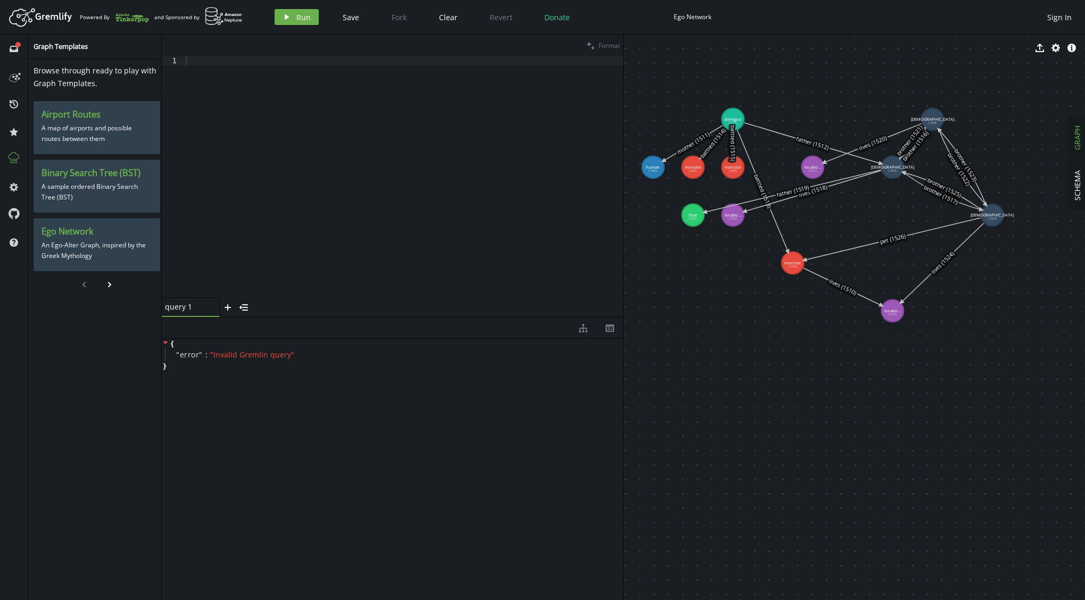 Image resolution: width=1085 pixels, height=600 pixels. I want to click on button: Clear, so click(448, 17).